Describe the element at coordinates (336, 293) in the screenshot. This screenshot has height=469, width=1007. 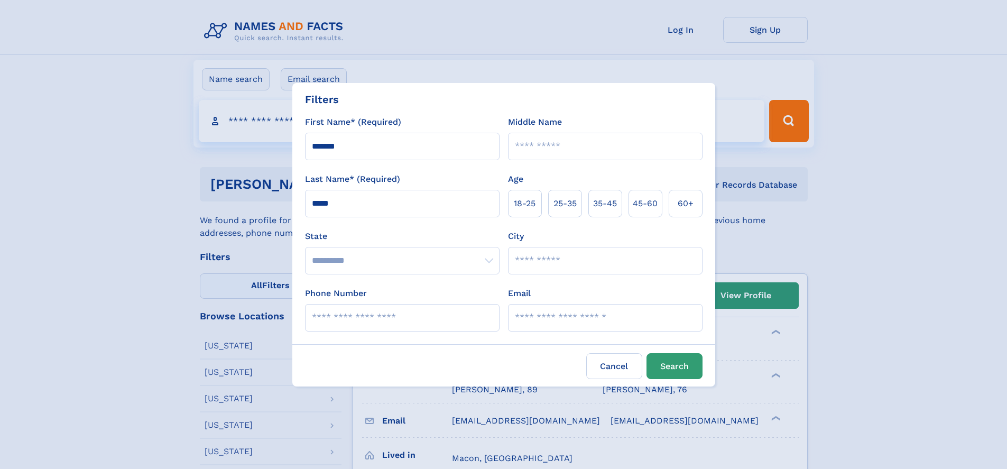
I see `label: Phone Number` at that location.